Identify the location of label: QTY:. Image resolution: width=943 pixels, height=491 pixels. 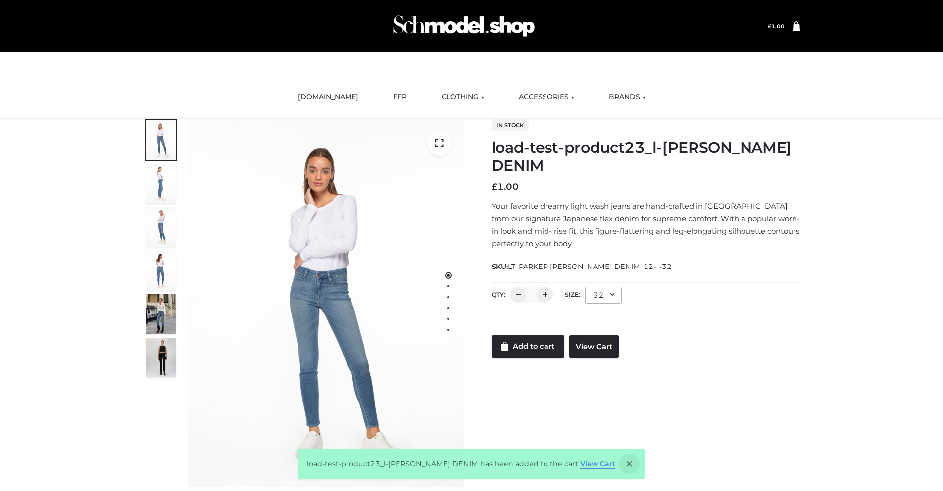
(498, 294).